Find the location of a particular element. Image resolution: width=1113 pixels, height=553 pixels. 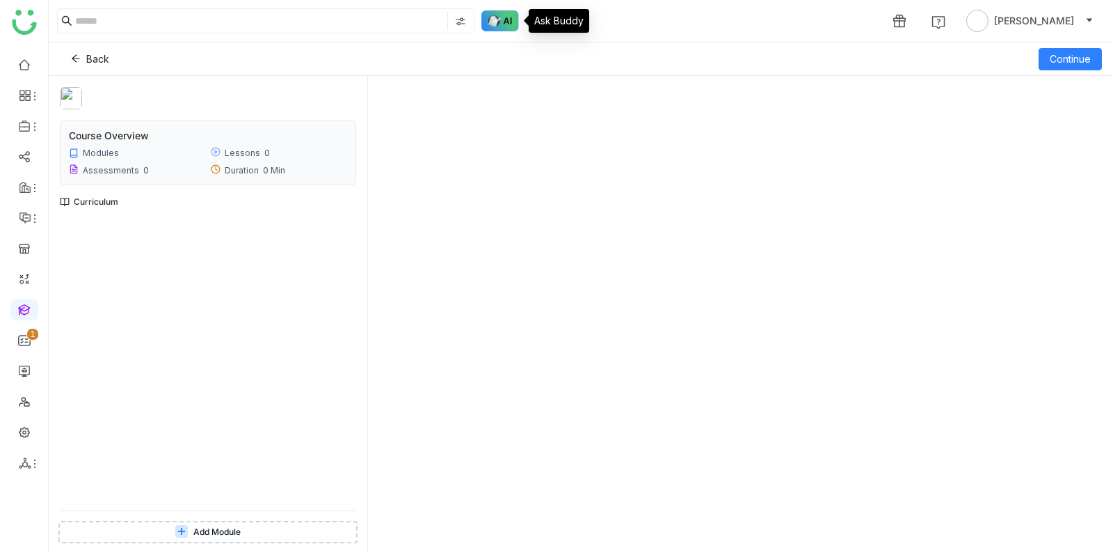

div: Curriculum is located at coordinates (89, 201).